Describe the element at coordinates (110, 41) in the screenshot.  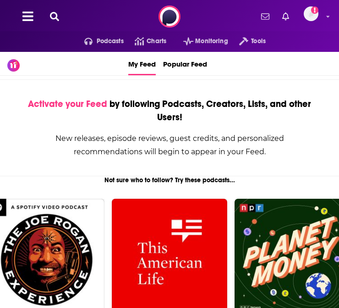
I see `span: Podcasts` at that location.